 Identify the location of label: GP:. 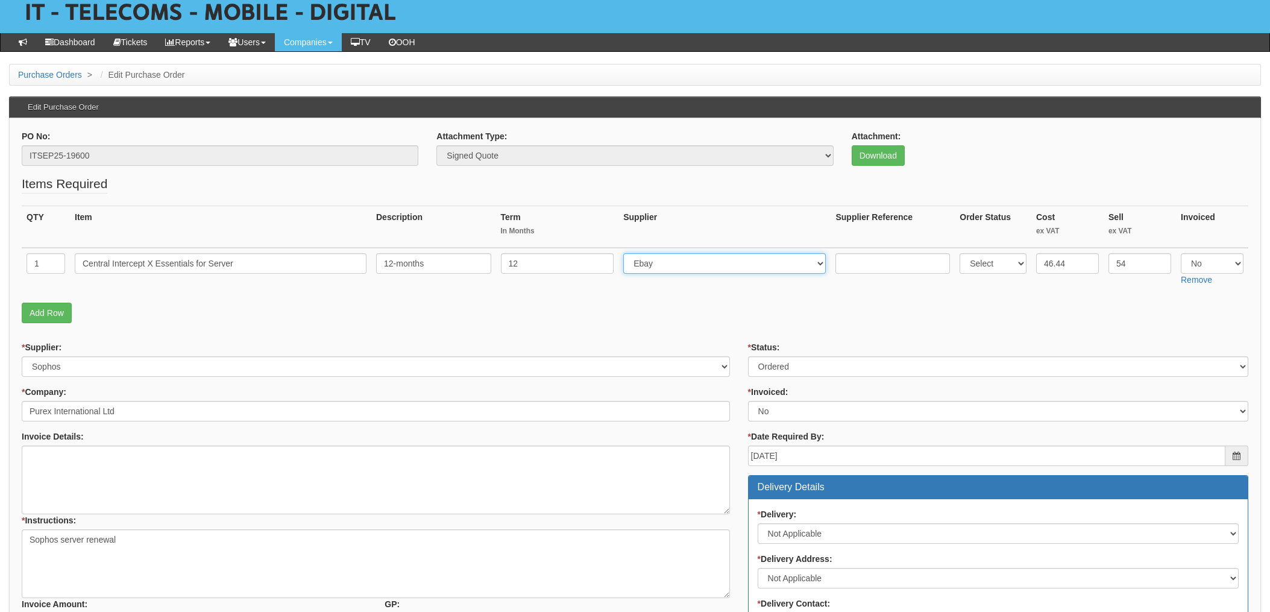
(392, 604).